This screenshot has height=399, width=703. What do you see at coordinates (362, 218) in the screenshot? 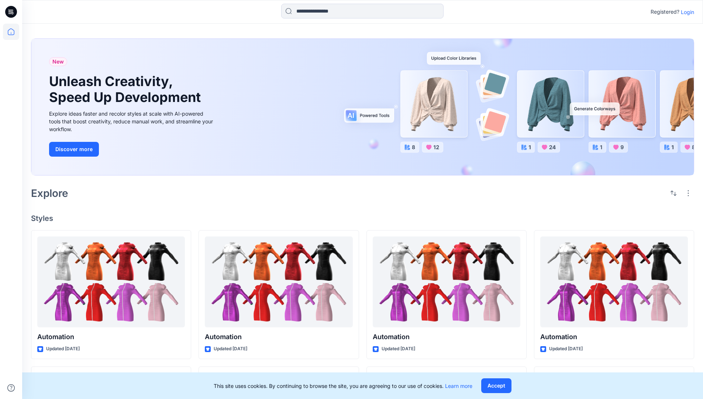
I see `h4: Styles` at bounding box center [362, 218].